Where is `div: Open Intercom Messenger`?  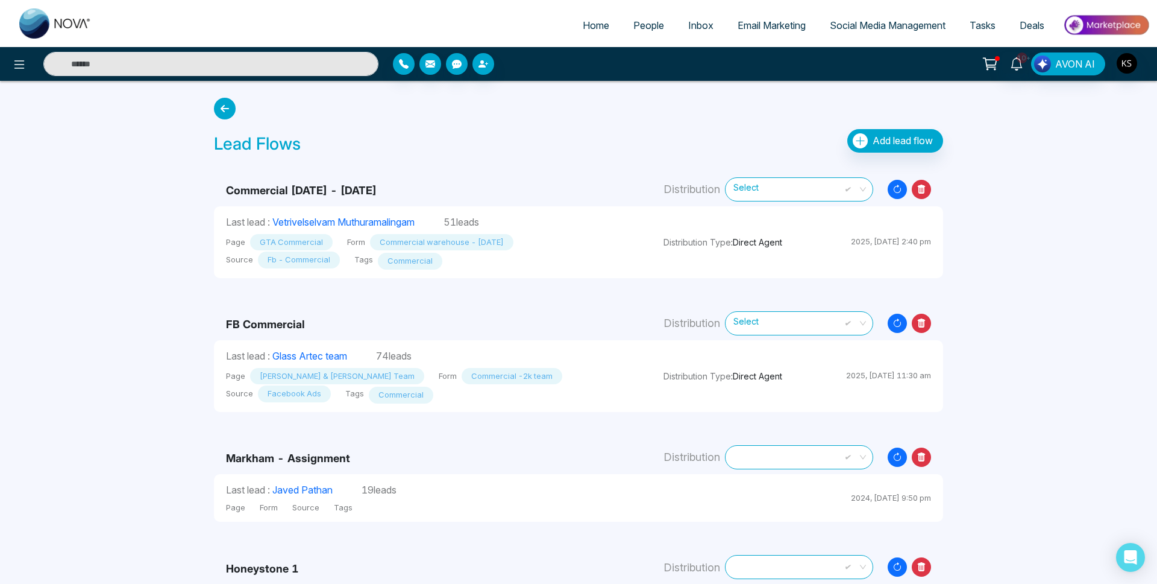
div: Open Intercom Messenger is located at coordinates (1131, 557).